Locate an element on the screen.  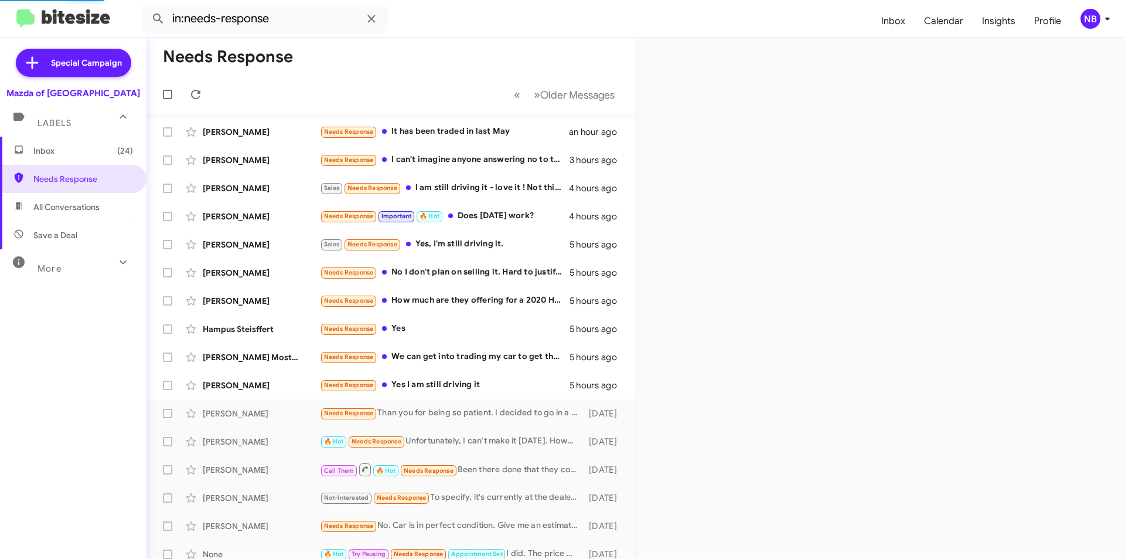
div: To specify, it's currently at the dealership is located at coordinates (451, 497).